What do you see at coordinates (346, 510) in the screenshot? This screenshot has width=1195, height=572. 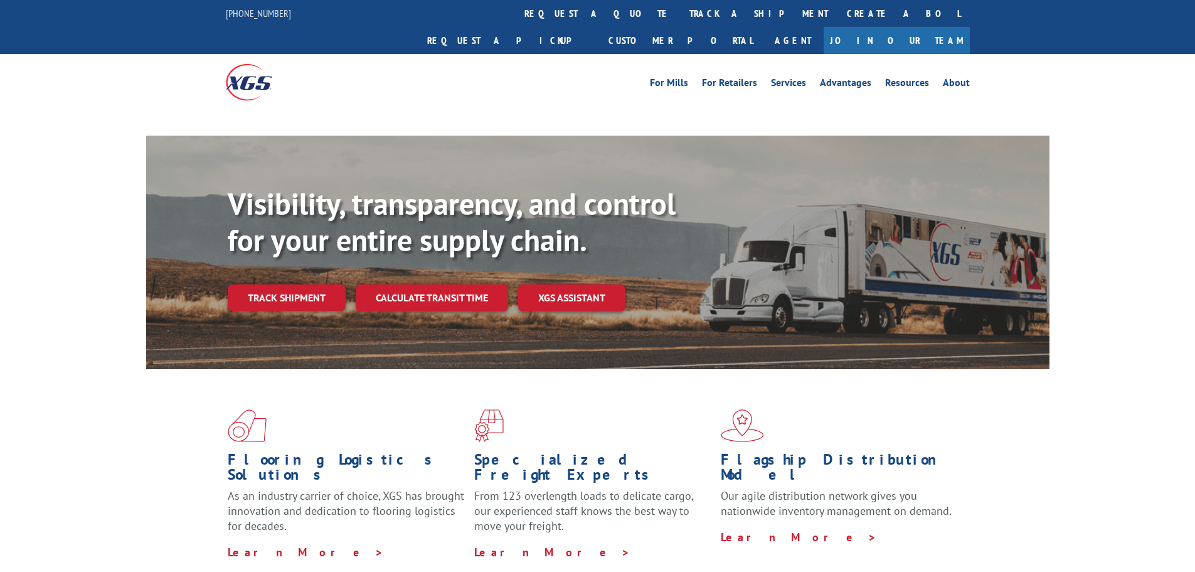 I see `span: As an industry carrier of choice, XGS has brought innovation and dedication to flooring logistics...` at bounding box center [346, 510].